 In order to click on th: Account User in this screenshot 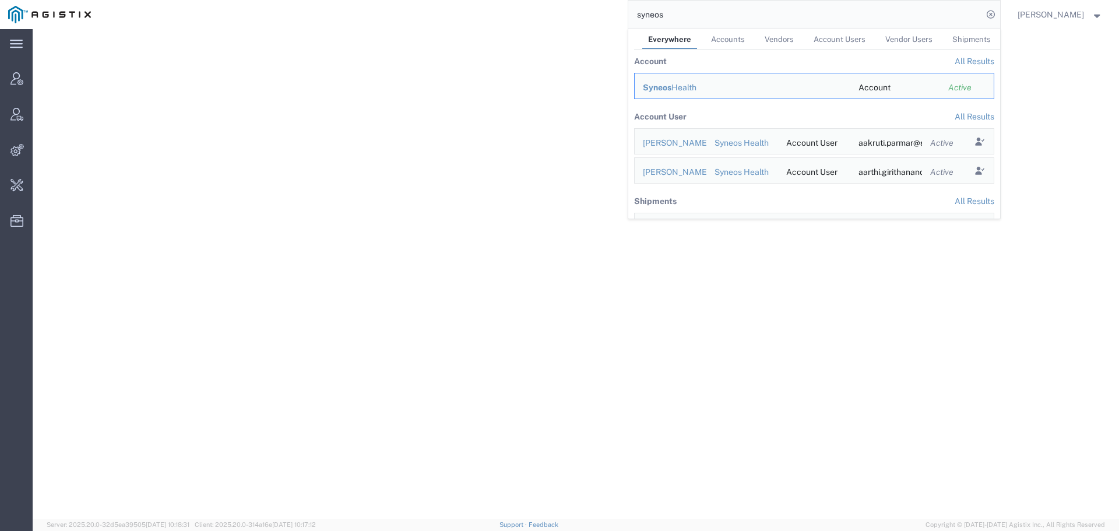, I will do `click(660, 117)`.